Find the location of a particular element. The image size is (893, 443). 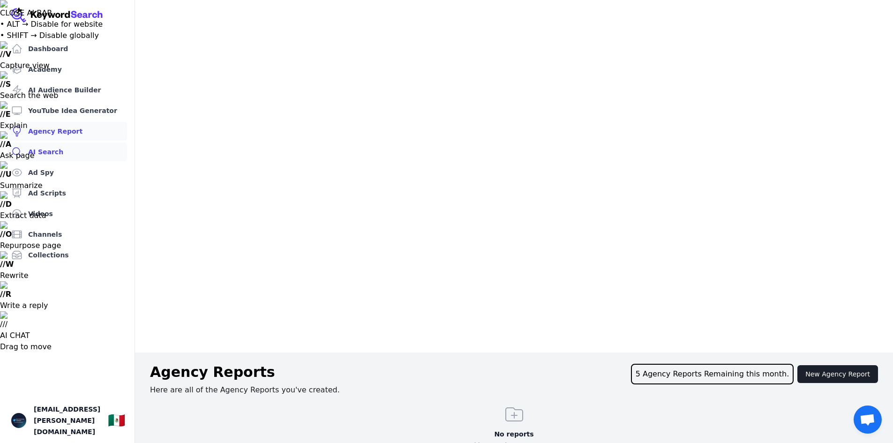

a: Chat abierto is located at coordinates (868, 420).